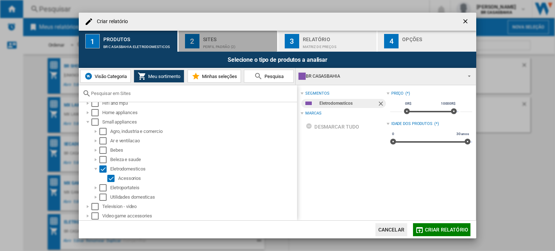  I want to click on div: Acessorios, so click(207, 178).